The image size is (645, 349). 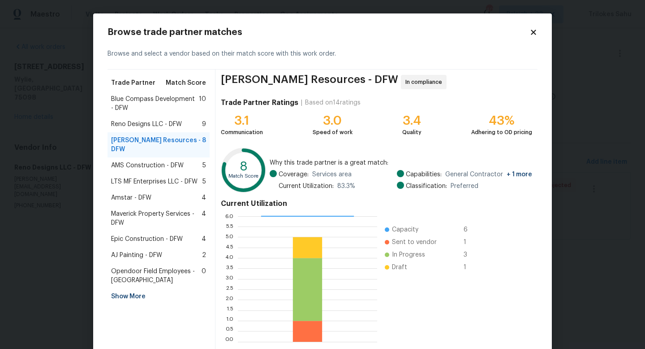 What do you see at coordinates (229, 331) in the screenshot?
I see `text: 0.5` at bounding box center [229, 331].